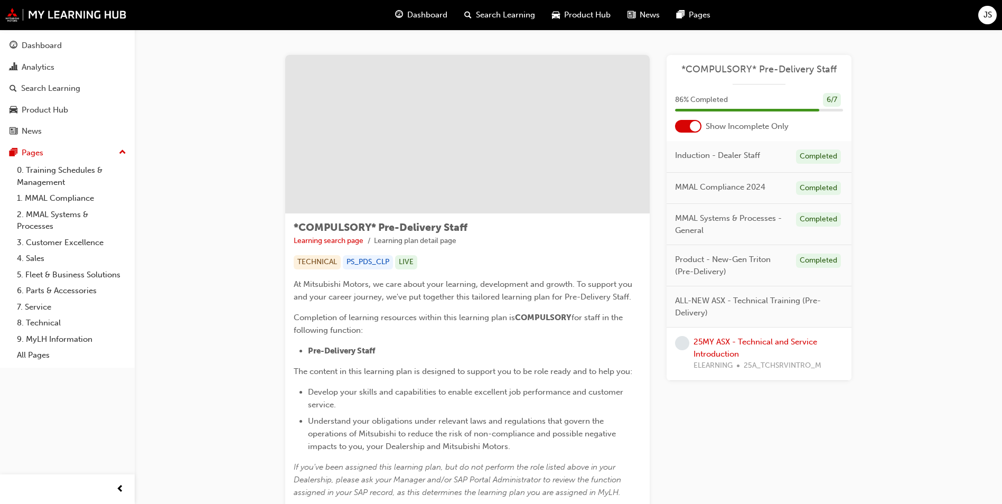 Image resolution: width=1002 pixels, height=504 pixels. Describe the element at coordinates (71, 275) in the screenshot. I see `a: 5. Fleet & Business Solutions` at that location.